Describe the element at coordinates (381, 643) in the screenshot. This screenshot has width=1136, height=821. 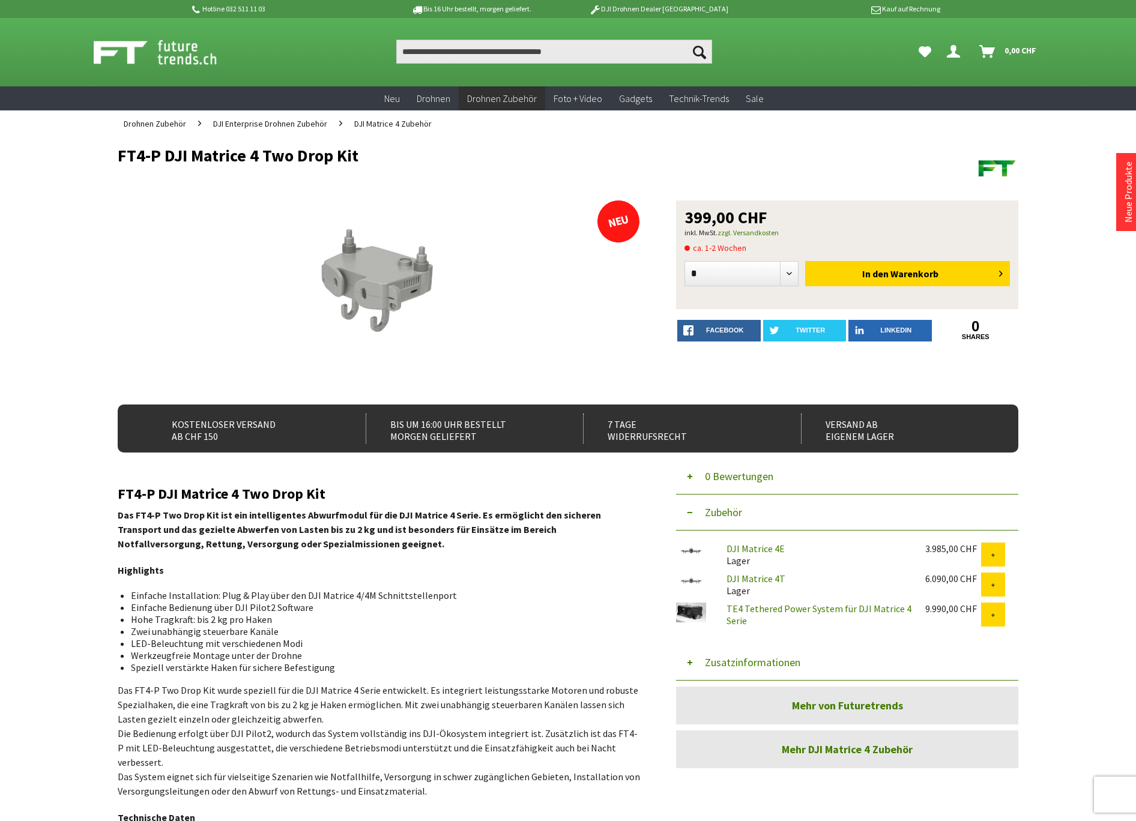
I see `li: LED-Beleuchtung mit verschiedenen Modi` at that location.